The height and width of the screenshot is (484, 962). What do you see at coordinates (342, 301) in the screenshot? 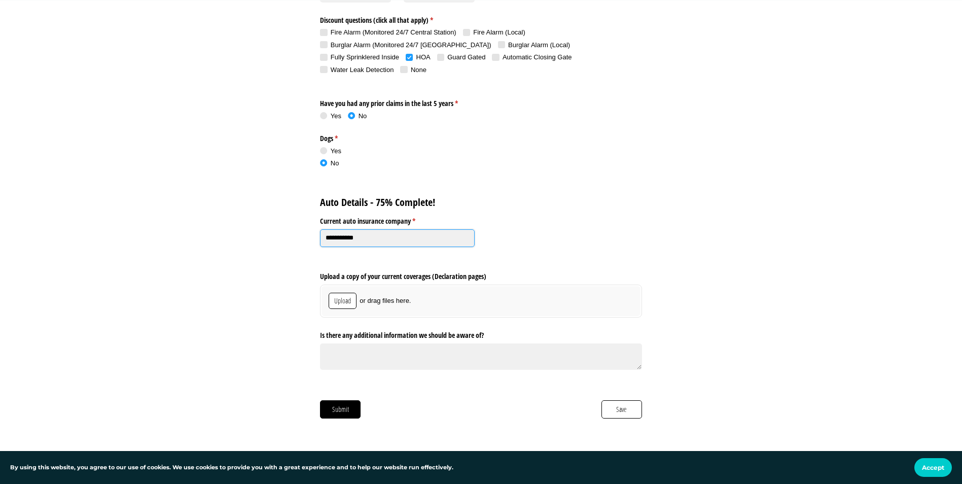
I see `button: Upload` at bounding box center [342, 301].